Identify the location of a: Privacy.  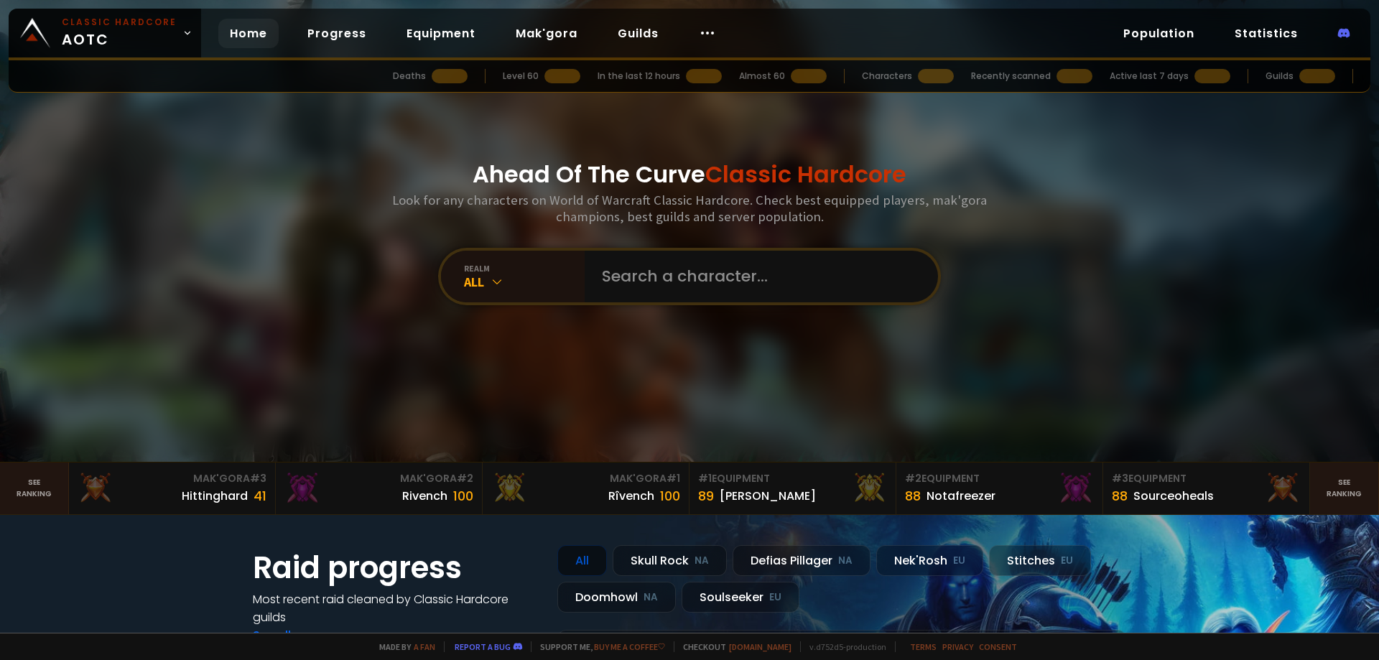
(957, 646).